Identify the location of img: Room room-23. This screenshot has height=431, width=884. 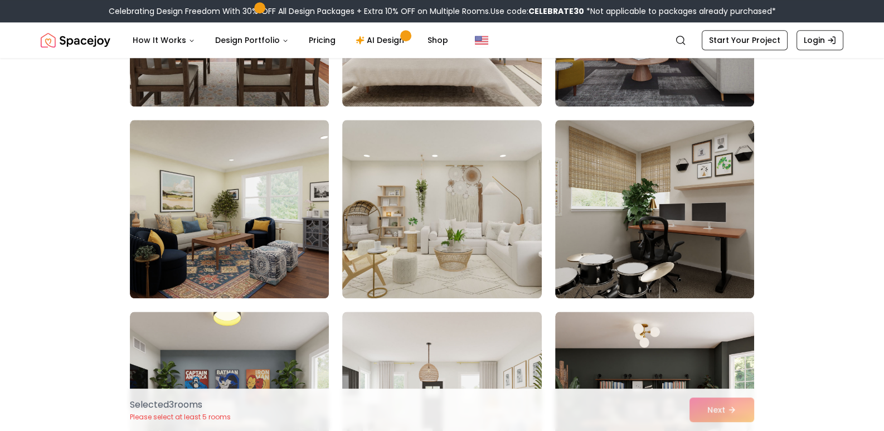
(442, 209).